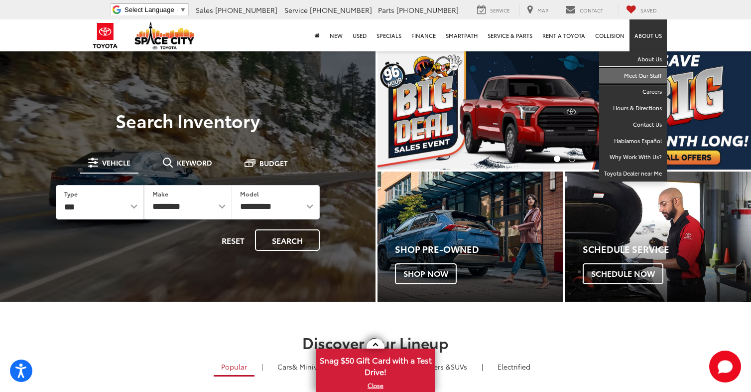 The width and height of the screenshot is (751, 392). Describe the element at coordinates (564, 110) in the screenshot. I see `section: Carousel section with vehicle pictures - may contain disclaimers.` at that location.